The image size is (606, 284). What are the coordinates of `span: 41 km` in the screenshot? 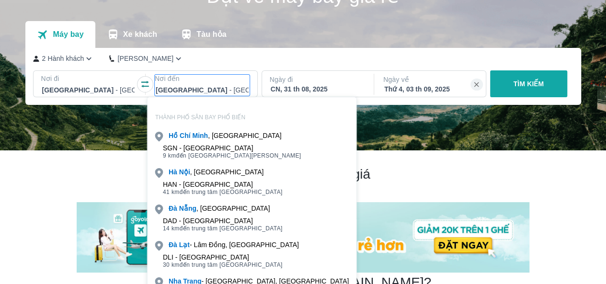 It's located at (171, 192).